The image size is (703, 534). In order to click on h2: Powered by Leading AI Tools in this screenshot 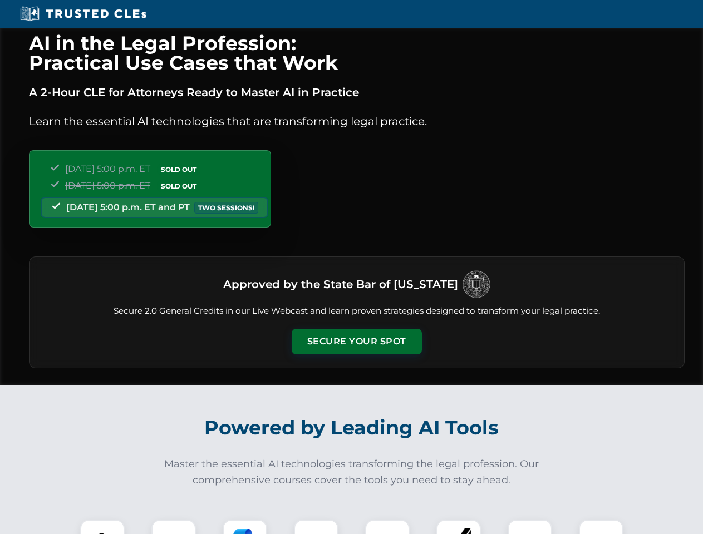, I will do `click(352, 428)`.